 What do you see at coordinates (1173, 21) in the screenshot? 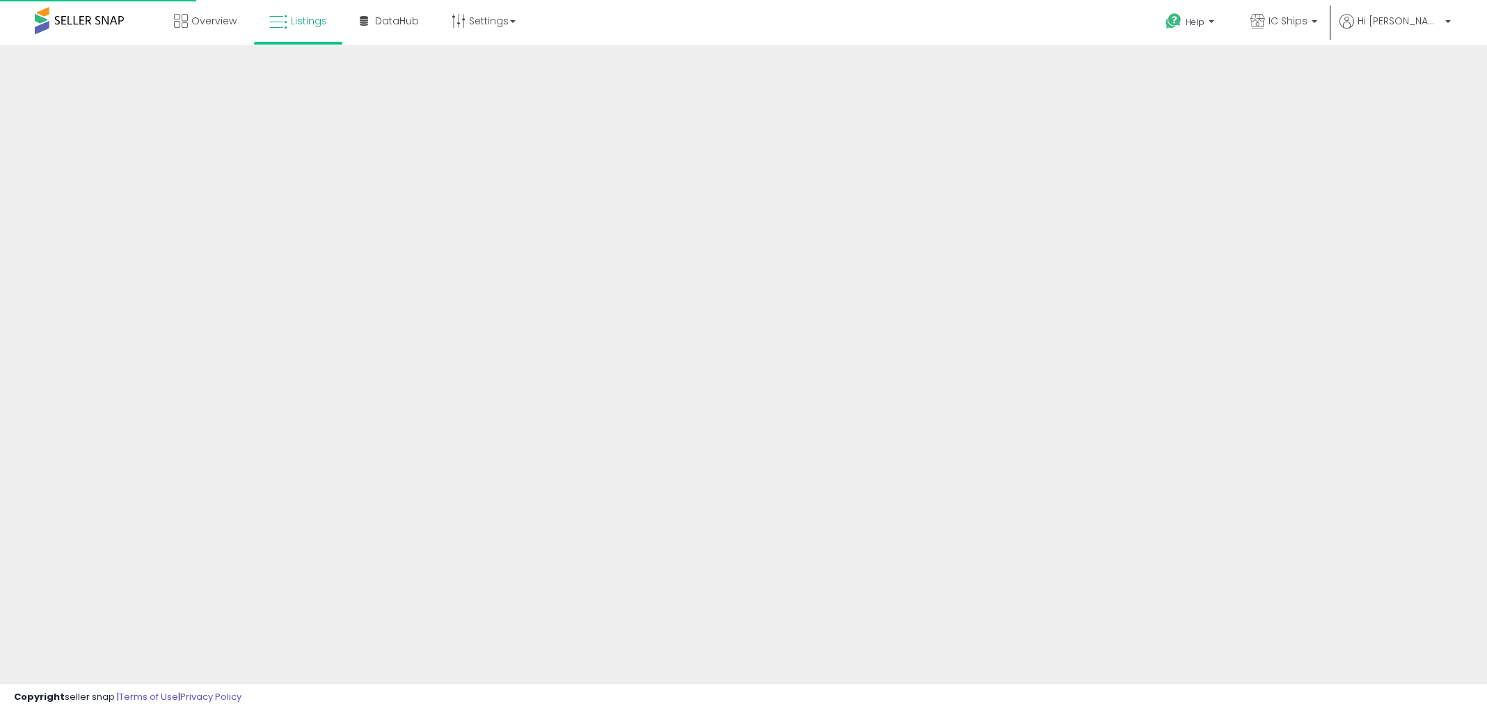
I see `i: Get Help` at bounding box center [1173, 21].